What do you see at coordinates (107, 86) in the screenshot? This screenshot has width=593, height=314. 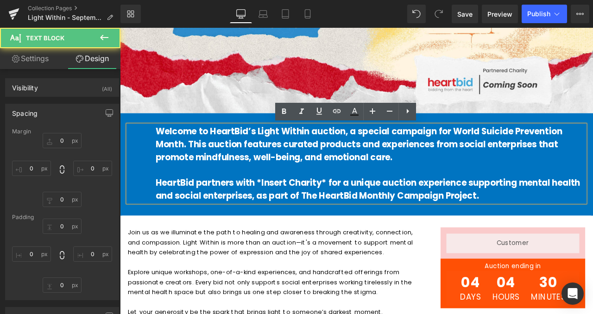 I see `div: (All)` at bounding box center [107, 86].